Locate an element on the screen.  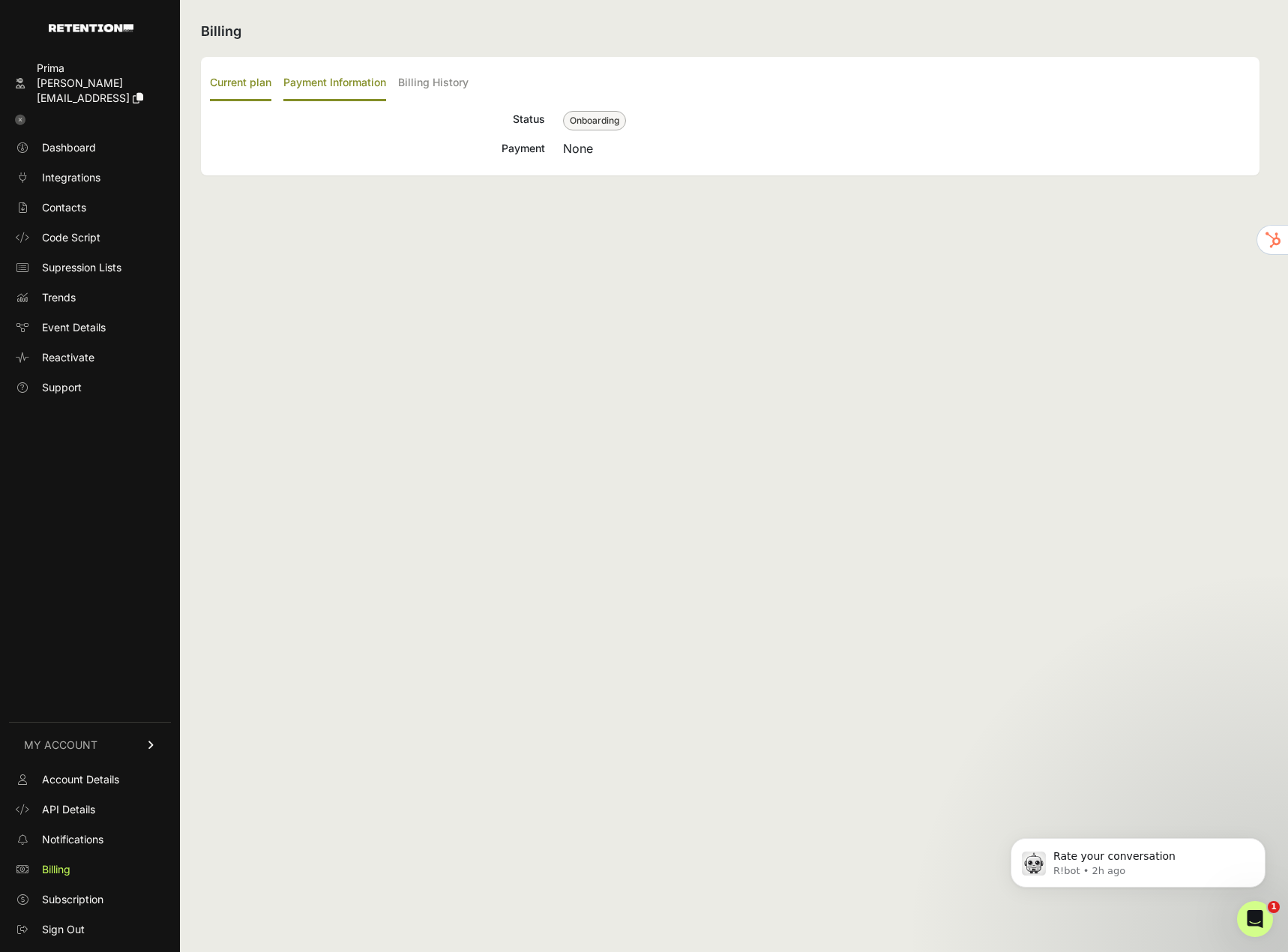
span: MY ACCOUNT is located at coordinates (60, 745).